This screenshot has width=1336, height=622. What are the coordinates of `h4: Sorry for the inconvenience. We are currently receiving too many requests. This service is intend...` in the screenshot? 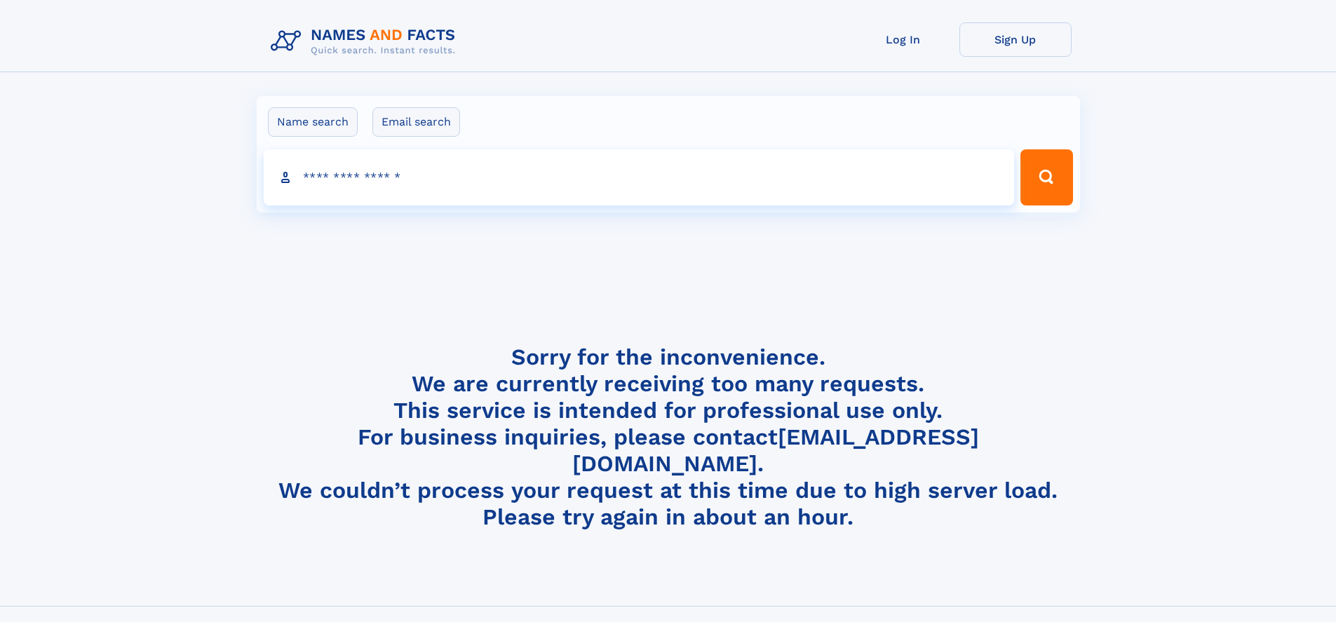 It's located at (668, 437).